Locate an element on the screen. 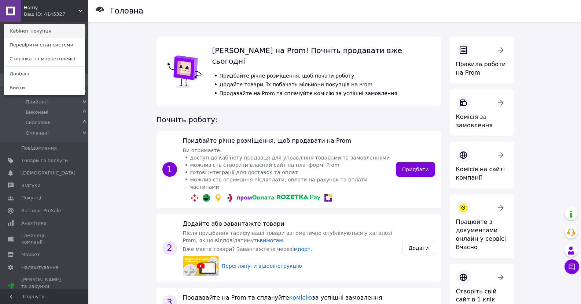  span: можливість отримання післяплати, оплати на рахунок та оплати частинами is located at coordinates (279, 184).